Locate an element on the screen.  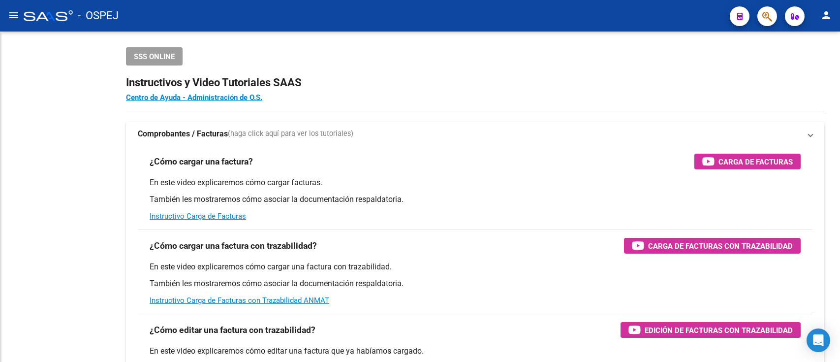
p: En este video explicaremos cómo editar una factura que ya habíamos cargado. is located at coordinates (475, 351).